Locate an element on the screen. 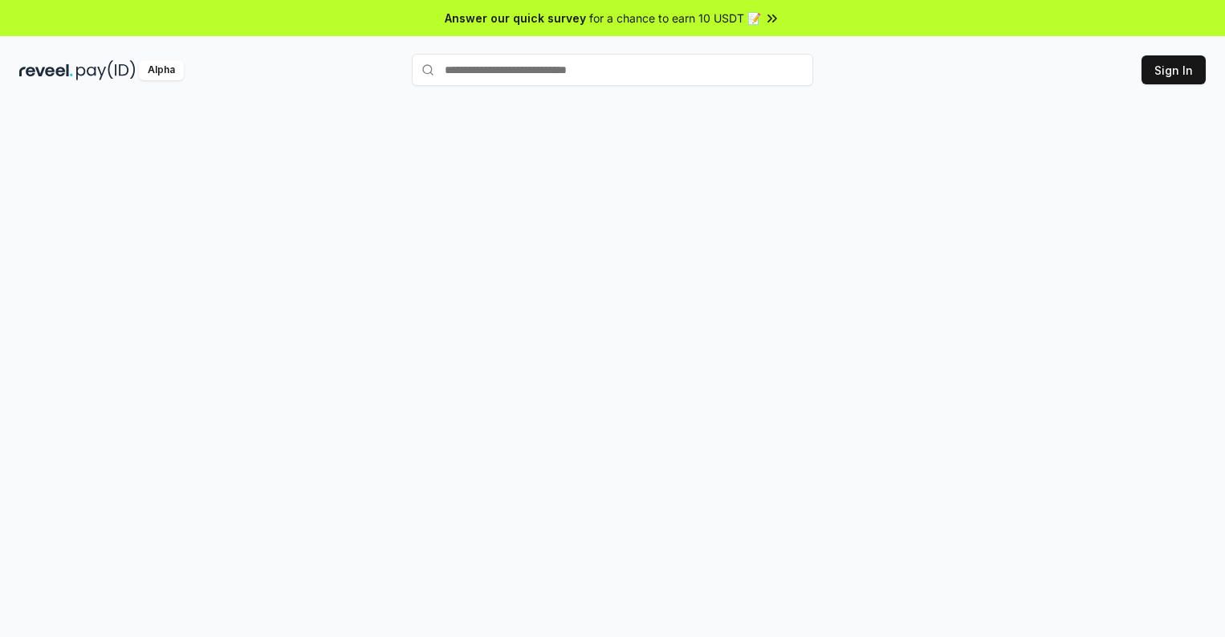  img: pay_id is located at coordinates (106, 70).